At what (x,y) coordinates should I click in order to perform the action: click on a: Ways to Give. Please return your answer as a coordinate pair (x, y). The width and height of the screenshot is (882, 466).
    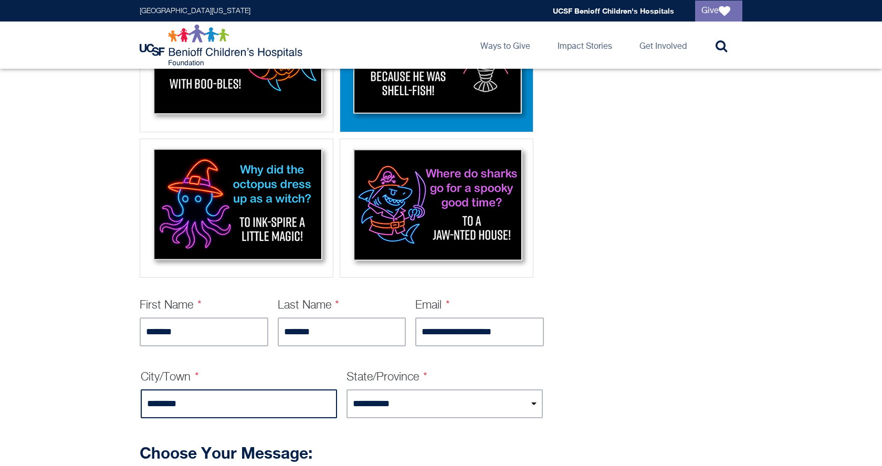
    Looking at the image, I should click on (505, 45).